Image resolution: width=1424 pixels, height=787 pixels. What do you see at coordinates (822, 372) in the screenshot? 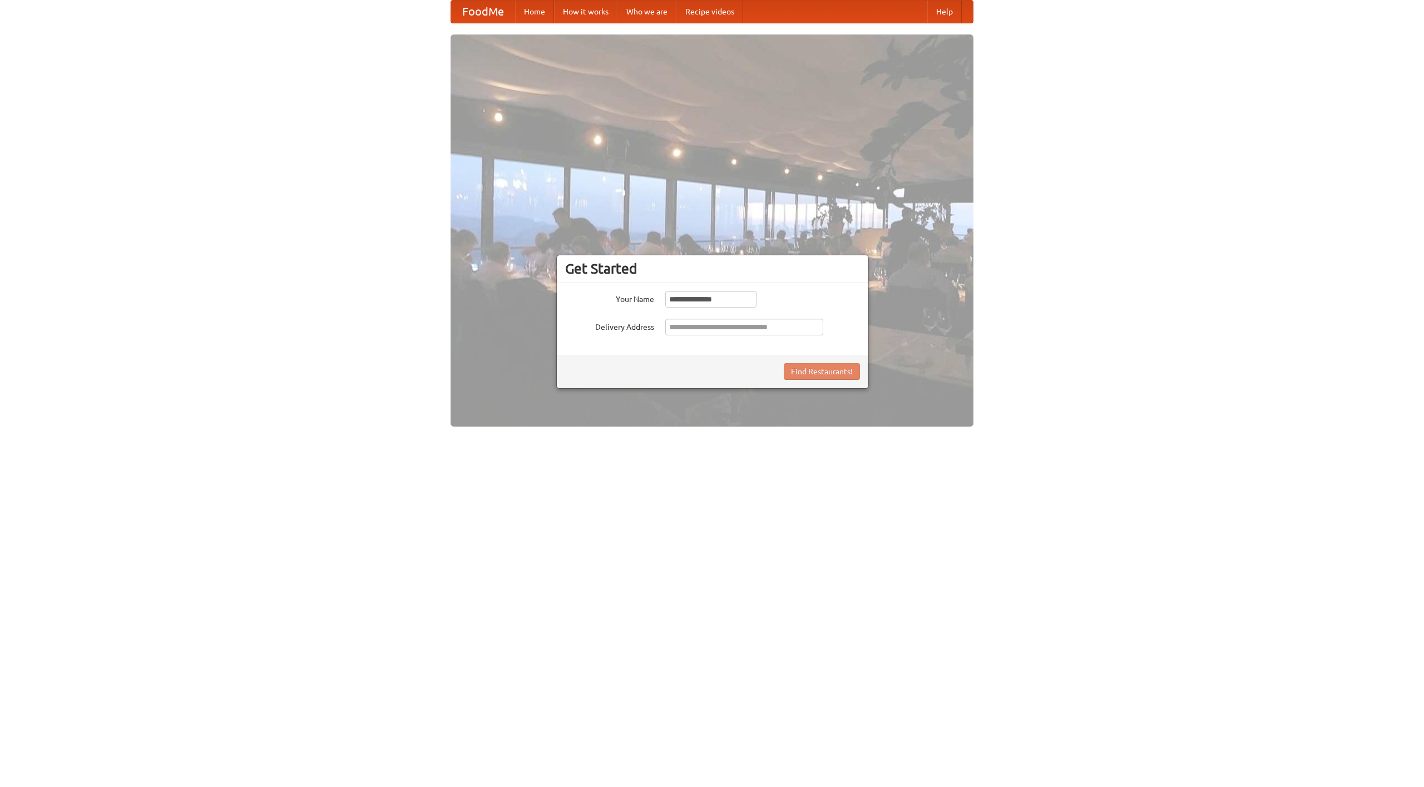
I see `button: Find Restaurants!` at bounding box center [822, 372].